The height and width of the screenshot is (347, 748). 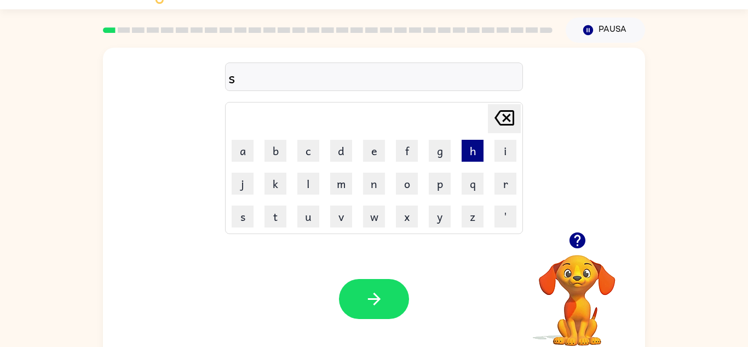 I want to click on button: r, so click(x=506, y=184).